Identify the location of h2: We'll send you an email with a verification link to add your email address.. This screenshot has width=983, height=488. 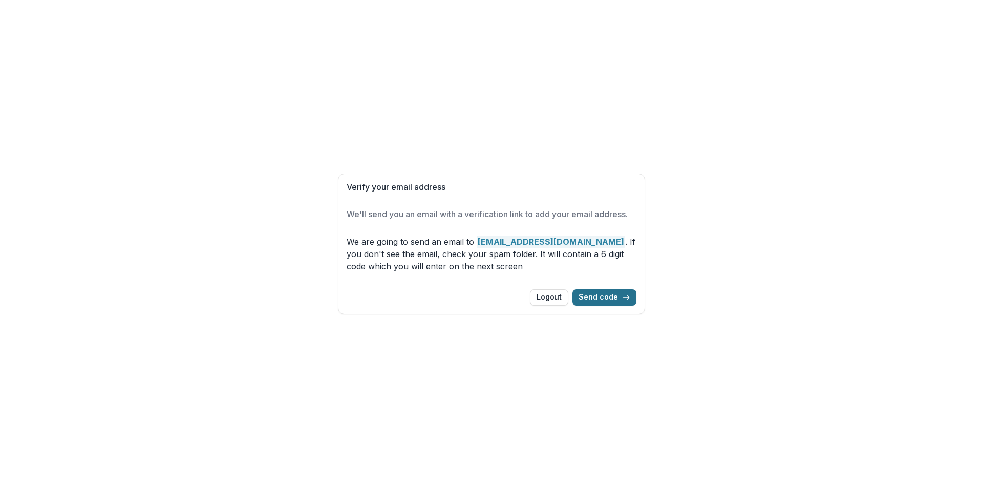
(491, 214).